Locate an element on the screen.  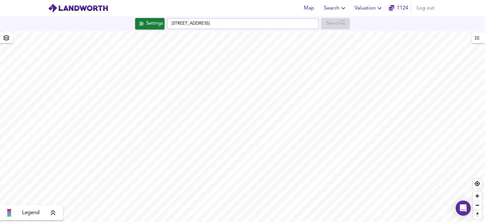
button: Settings is located at coordinates (150, 24).